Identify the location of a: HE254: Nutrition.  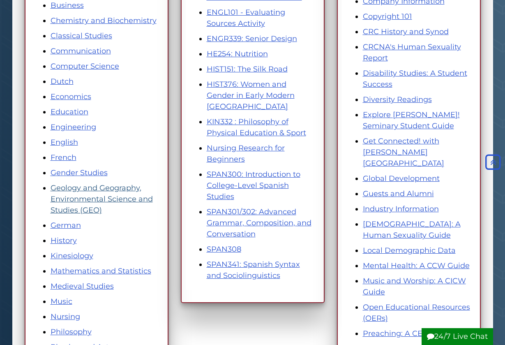
(237, 54).